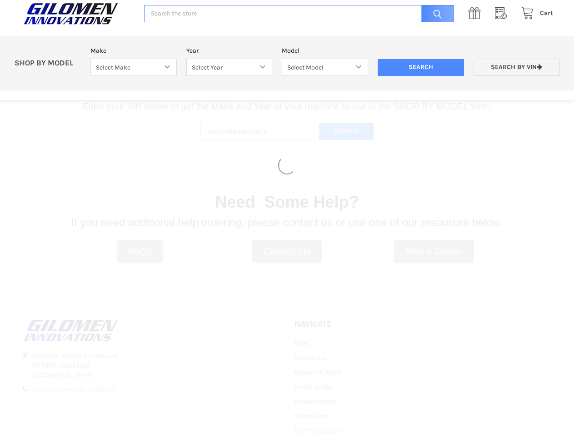 The image size is (574, 433). What do you see at coordinates (229, 50) in the screenshot?
I see `label: Year` at bounding box center [229, 50].